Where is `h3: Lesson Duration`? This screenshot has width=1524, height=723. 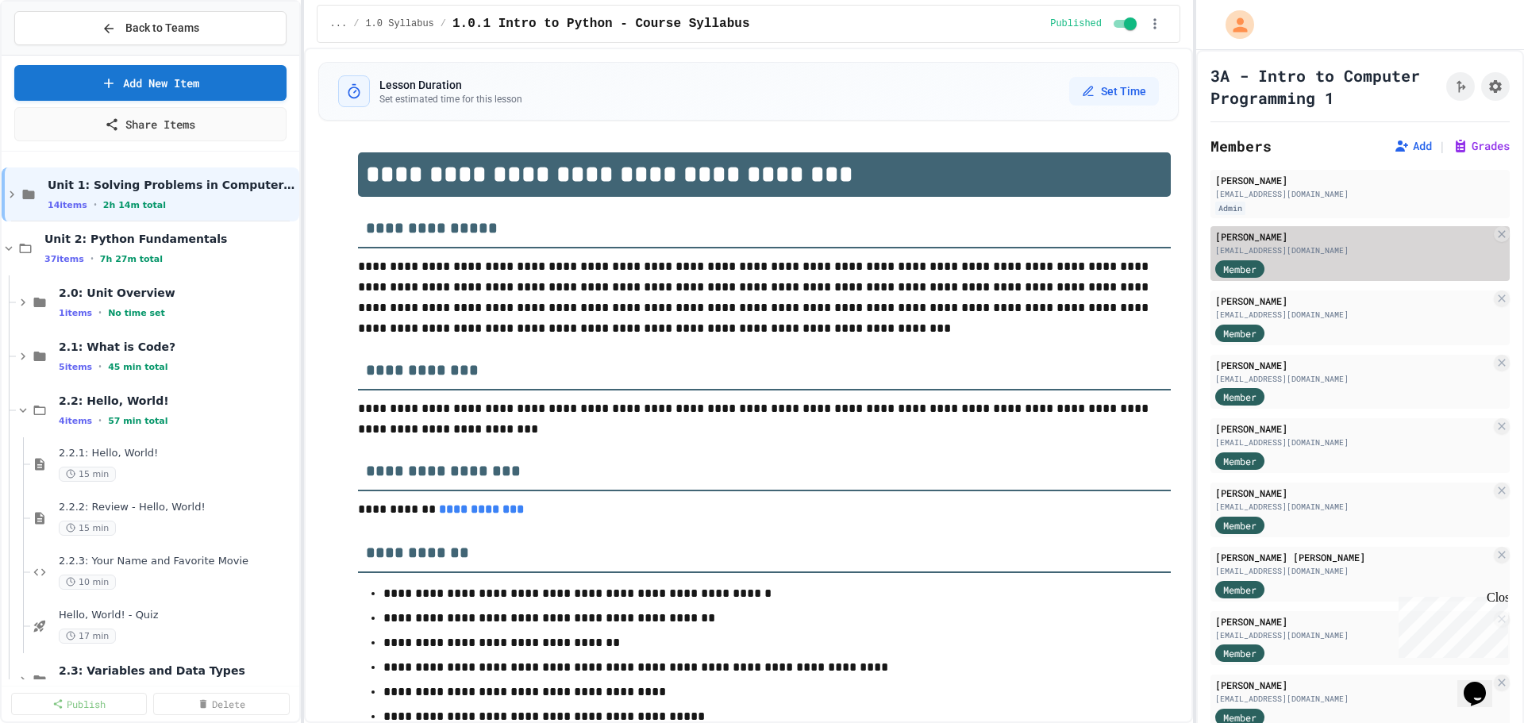 h3: Lesson Duration is located at coordinates (451, 85).